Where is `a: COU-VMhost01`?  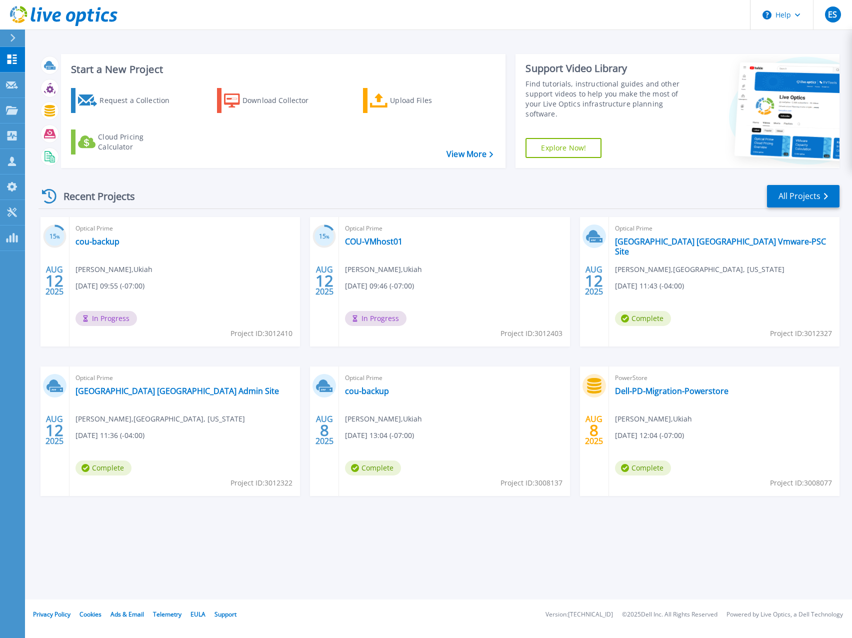
a: COU-VMhost01 is located at coordinates (374, 242).